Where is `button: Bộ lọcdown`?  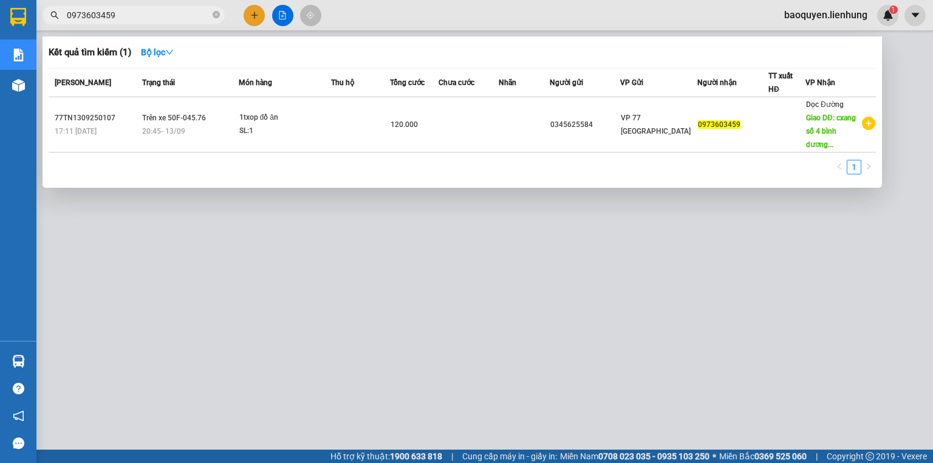
button: Bộ lọcdown is located at coordinates (157, 52).